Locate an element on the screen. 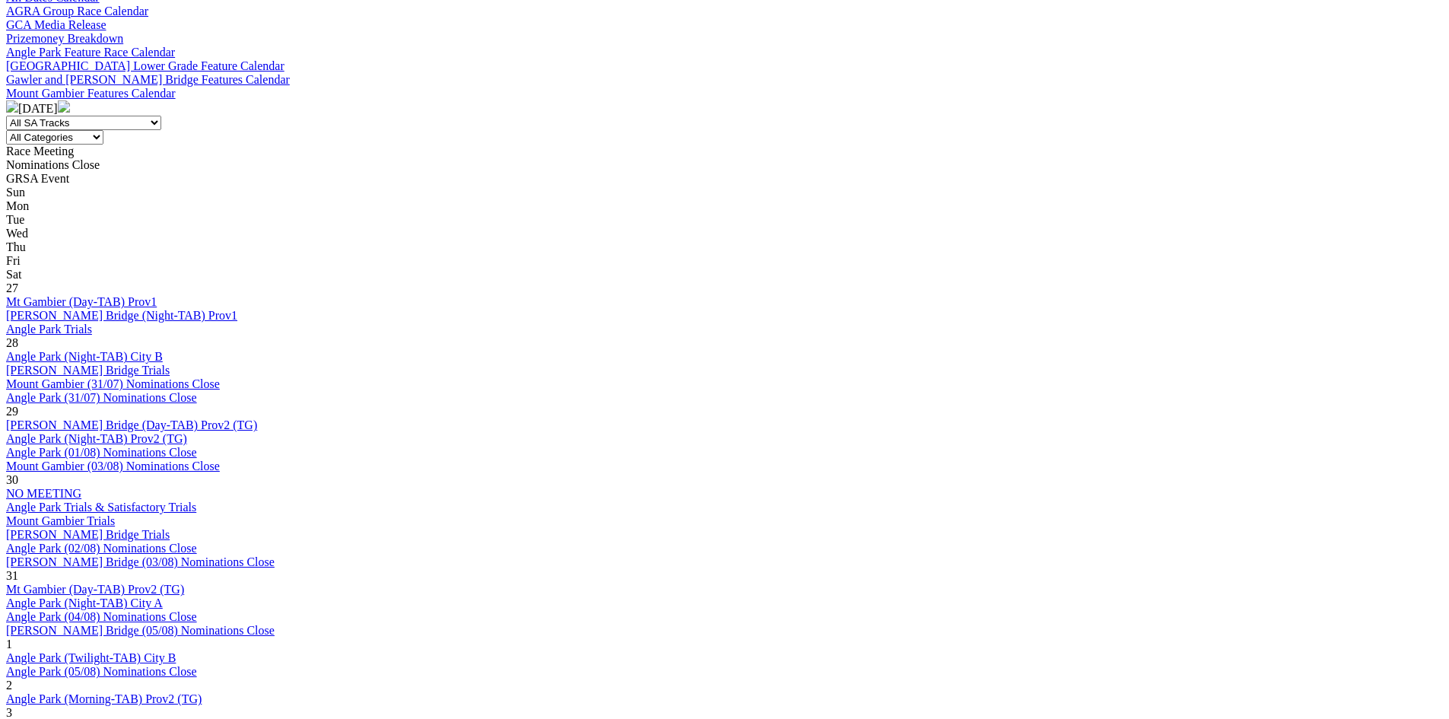 This screenshot has height=719, width=1449. span: 28 is located at coordinates (12, 342).